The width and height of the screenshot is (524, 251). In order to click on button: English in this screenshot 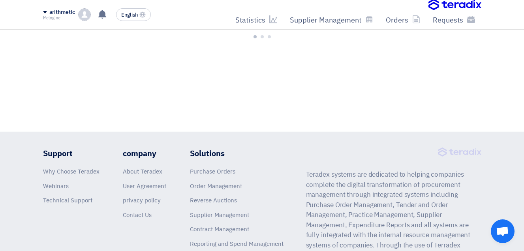, I will do `click(133, 15)`.